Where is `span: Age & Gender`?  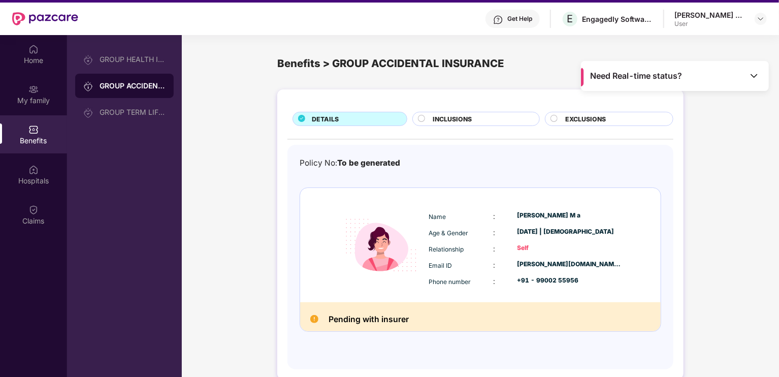
span: Age & Gender is located at coordinates (448, 232).